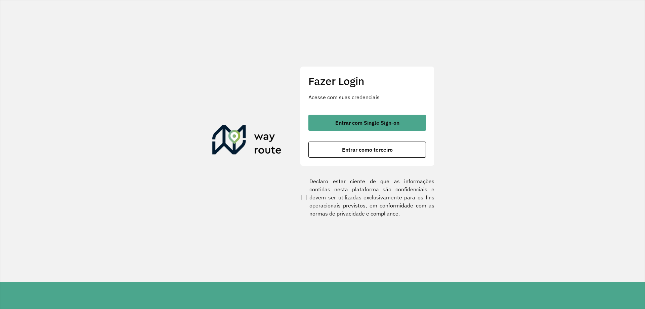 Image resolution: width=645 pixels, height=309 pixels. Describe the element at coordinates (247, 141) in the screenshot. I see `img: Roteirizador AmbevTech` at that location.